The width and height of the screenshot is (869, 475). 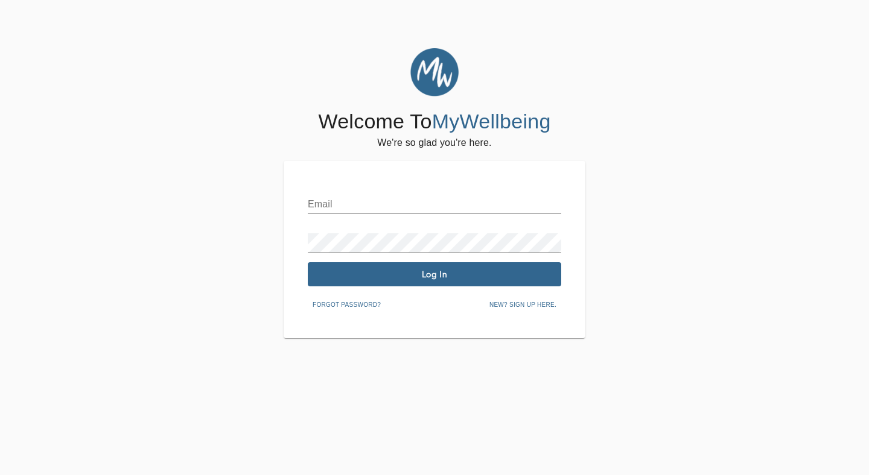 What do you see at coordinates (434, 274) in the screenshot?
I see `span: Log In` at bounding box center [434, 274].